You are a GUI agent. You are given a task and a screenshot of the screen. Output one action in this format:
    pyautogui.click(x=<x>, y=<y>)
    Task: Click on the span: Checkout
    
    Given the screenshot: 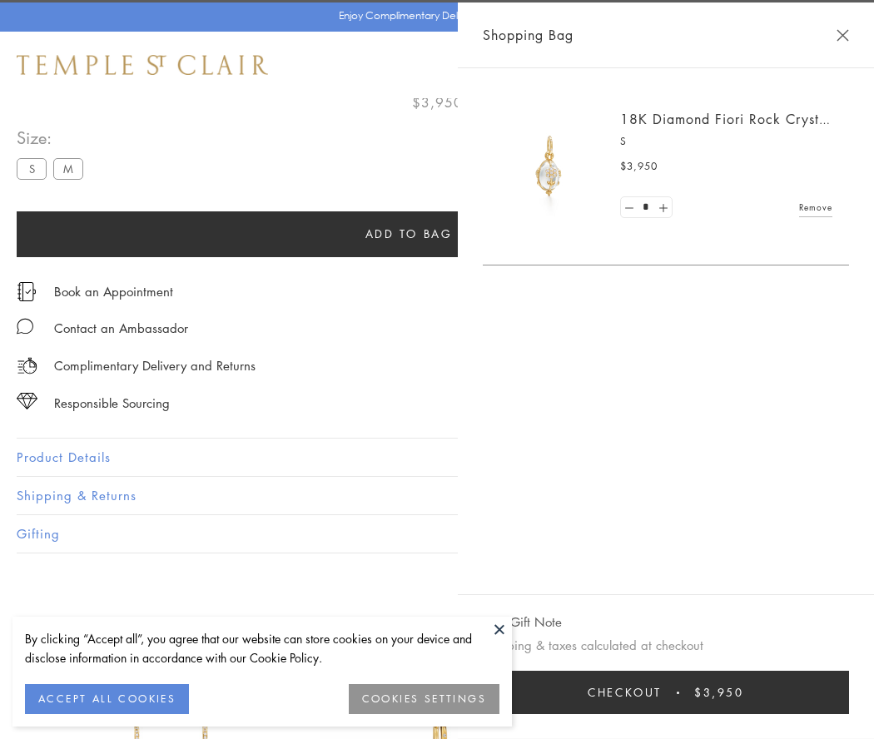 What is the action you would take?
    pyautogui.click(x=624, y=692)
    